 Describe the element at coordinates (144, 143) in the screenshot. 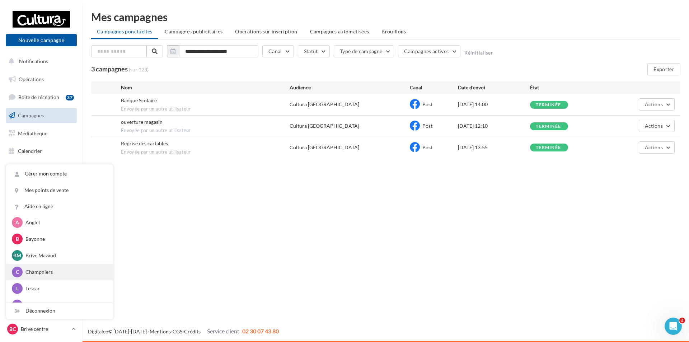

I see `span: Reprise des cartables` at that location.